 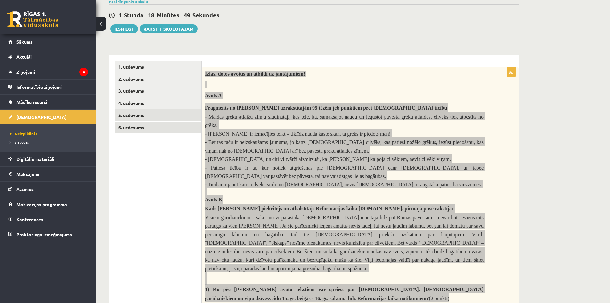 What do you see at coordinates (206, 15) in the screenshot?
I see `span: Sekundes` at bounding box center [206, 15].